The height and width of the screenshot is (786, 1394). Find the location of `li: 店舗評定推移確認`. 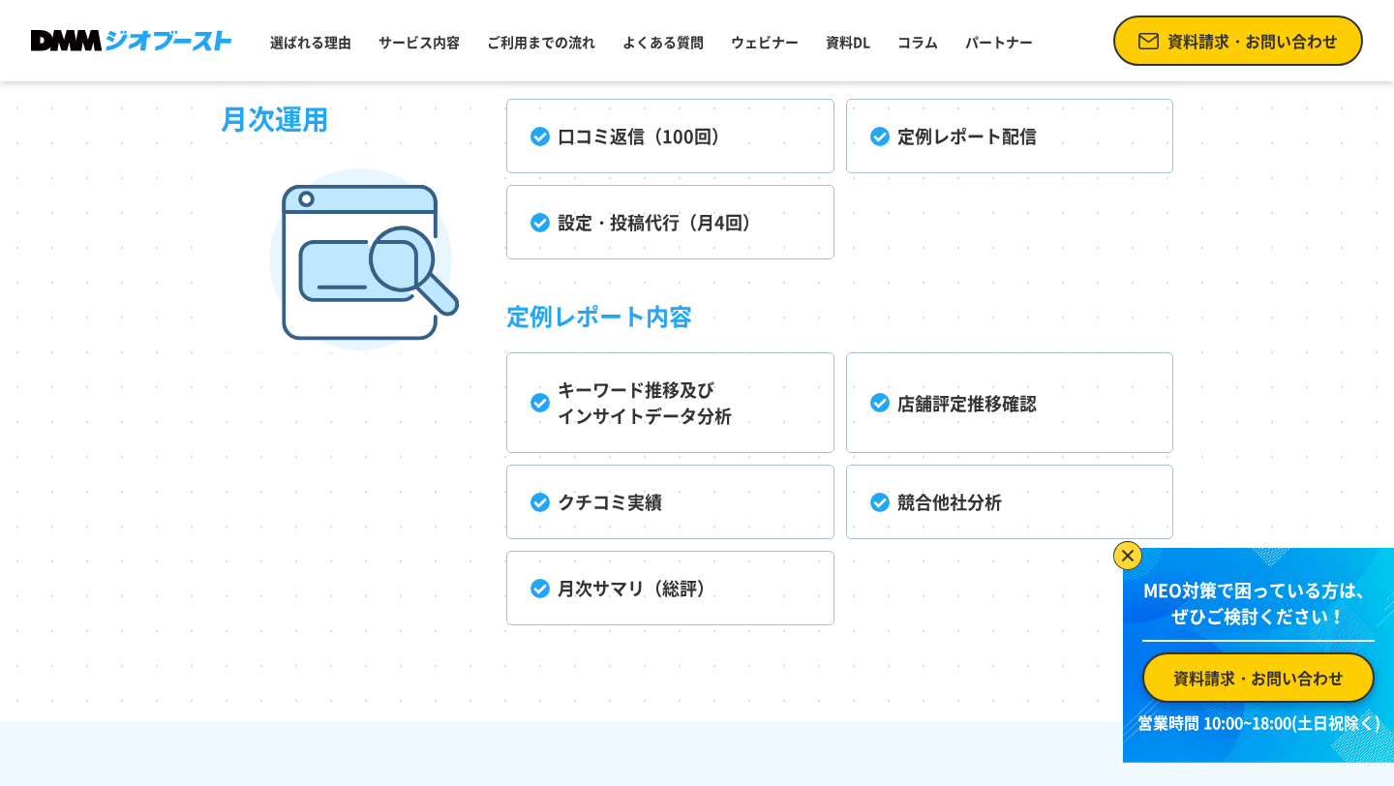

li: 店舗評定推移確認 is located at coordinates (1010, 403).